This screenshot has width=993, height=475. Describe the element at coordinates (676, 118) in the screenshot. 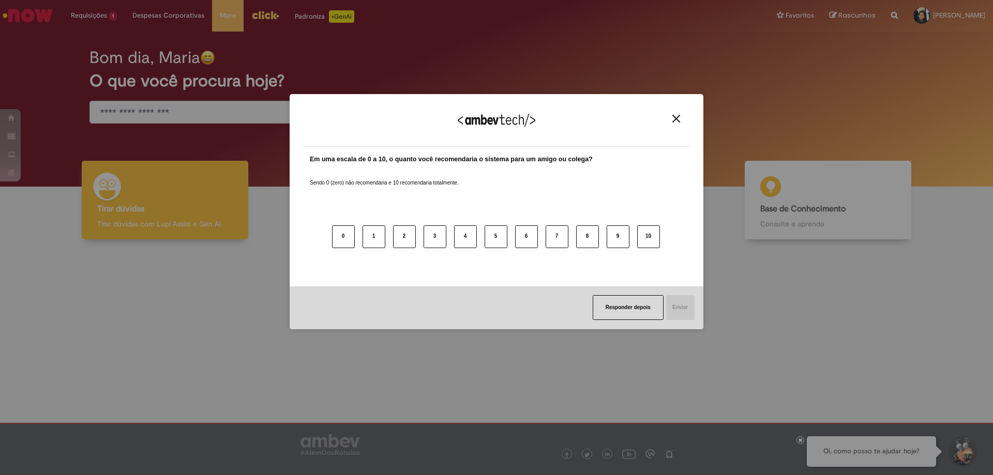

I see `button: Close` at that location.